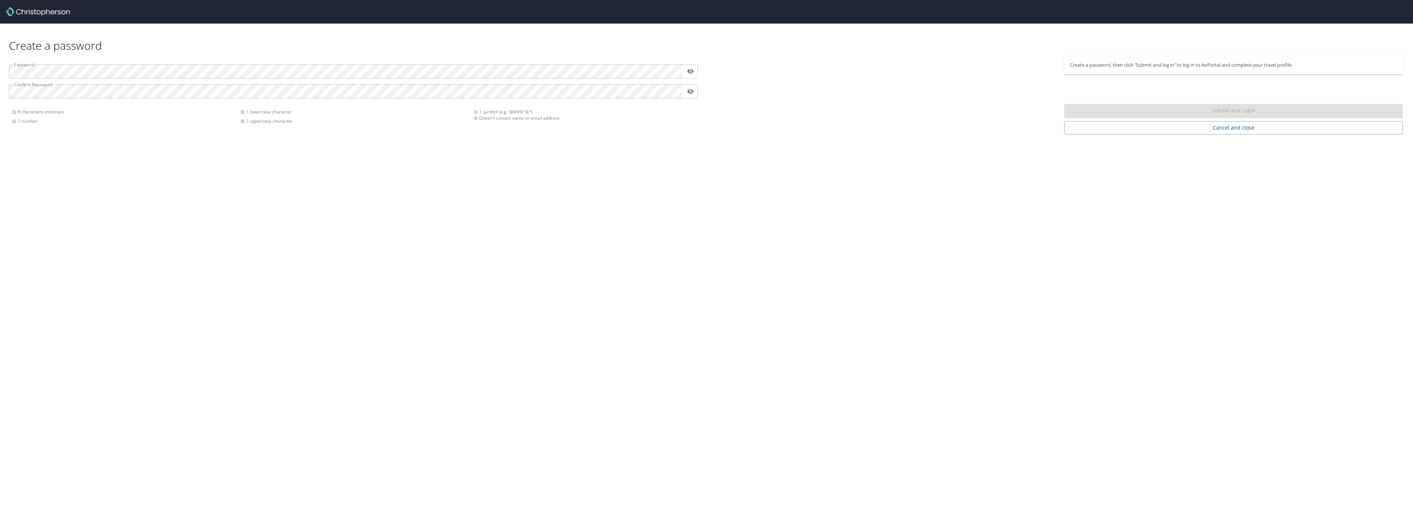  I want to click on div: Doesn't contain name or email address, so click(583, 118).